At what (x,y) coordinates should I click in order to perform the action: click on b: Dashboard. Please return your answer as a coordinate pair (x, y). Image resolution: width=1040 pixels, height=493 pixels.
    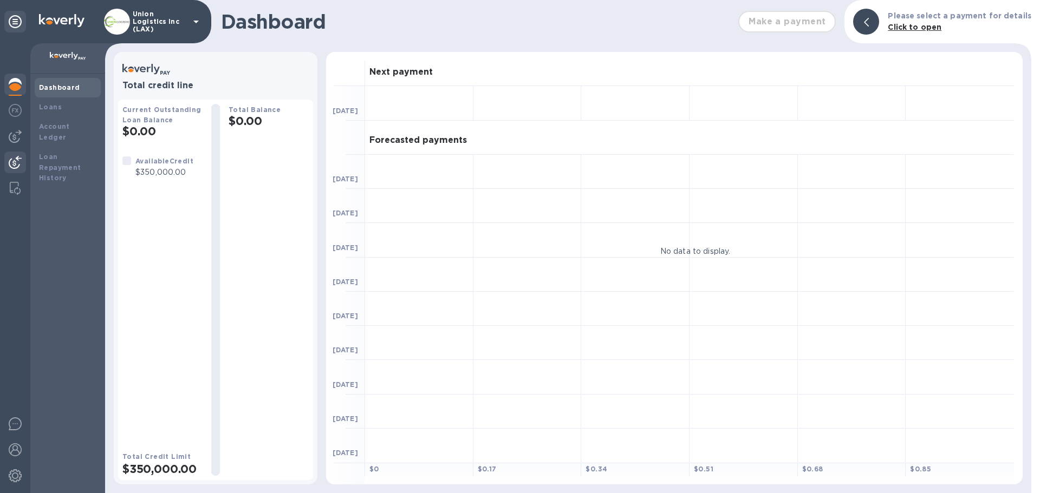
    Looking at the image, I should click on (60, 87).